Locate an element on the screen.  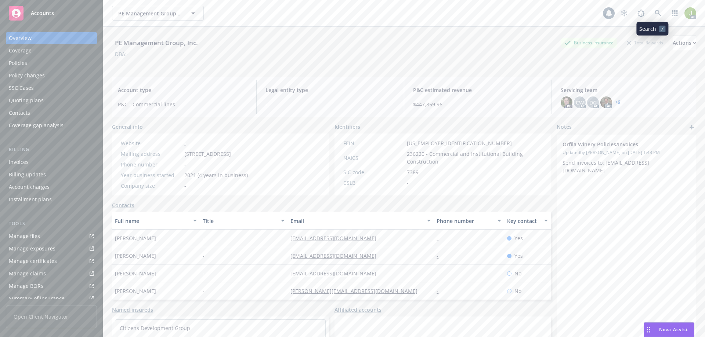
button: Full name is located at coordinates (156, 221).